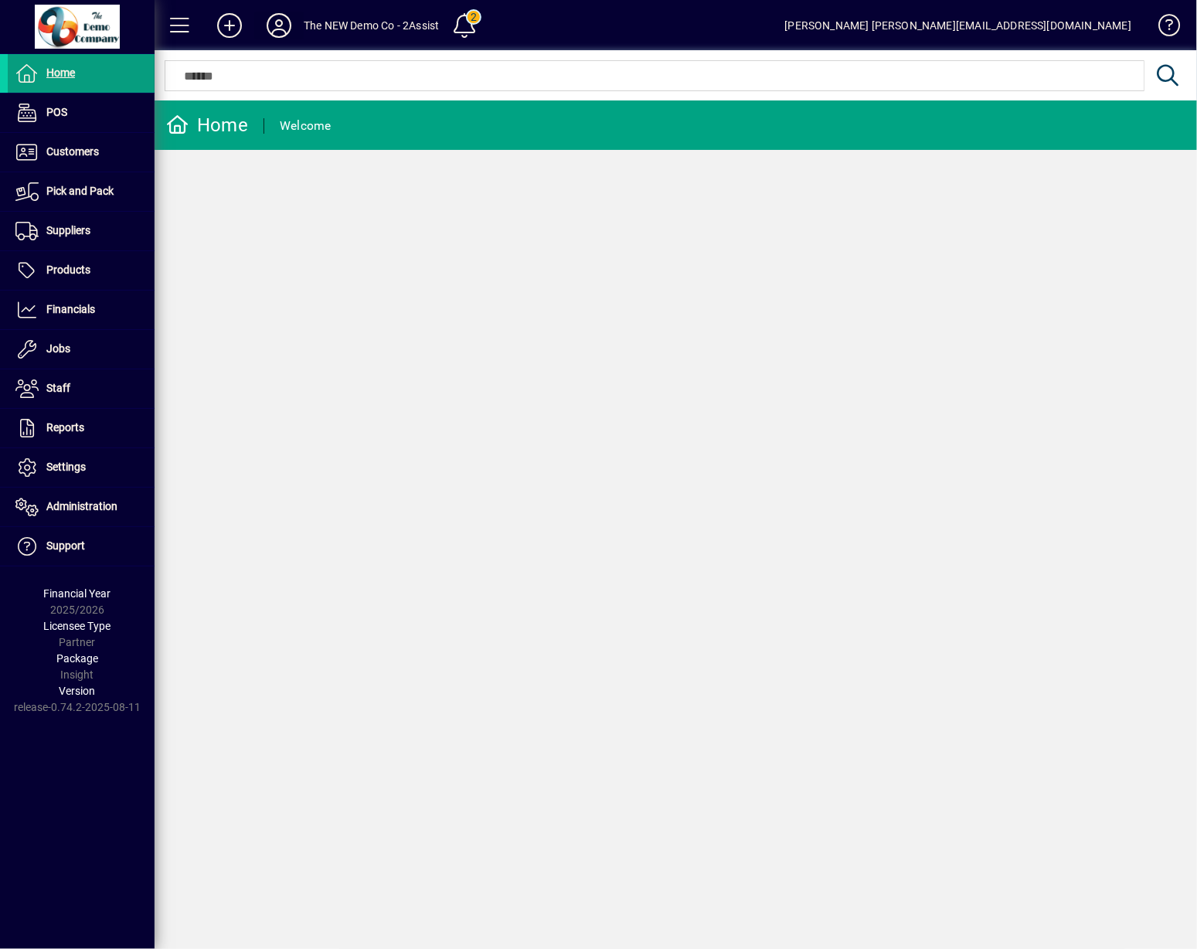 Image resolution: width=1197 pixels, height=949 pixels. What do you see at coordinates (77, 594) in the screenshot?
I see `span: Financial Year` at bounding box center [77, 594].